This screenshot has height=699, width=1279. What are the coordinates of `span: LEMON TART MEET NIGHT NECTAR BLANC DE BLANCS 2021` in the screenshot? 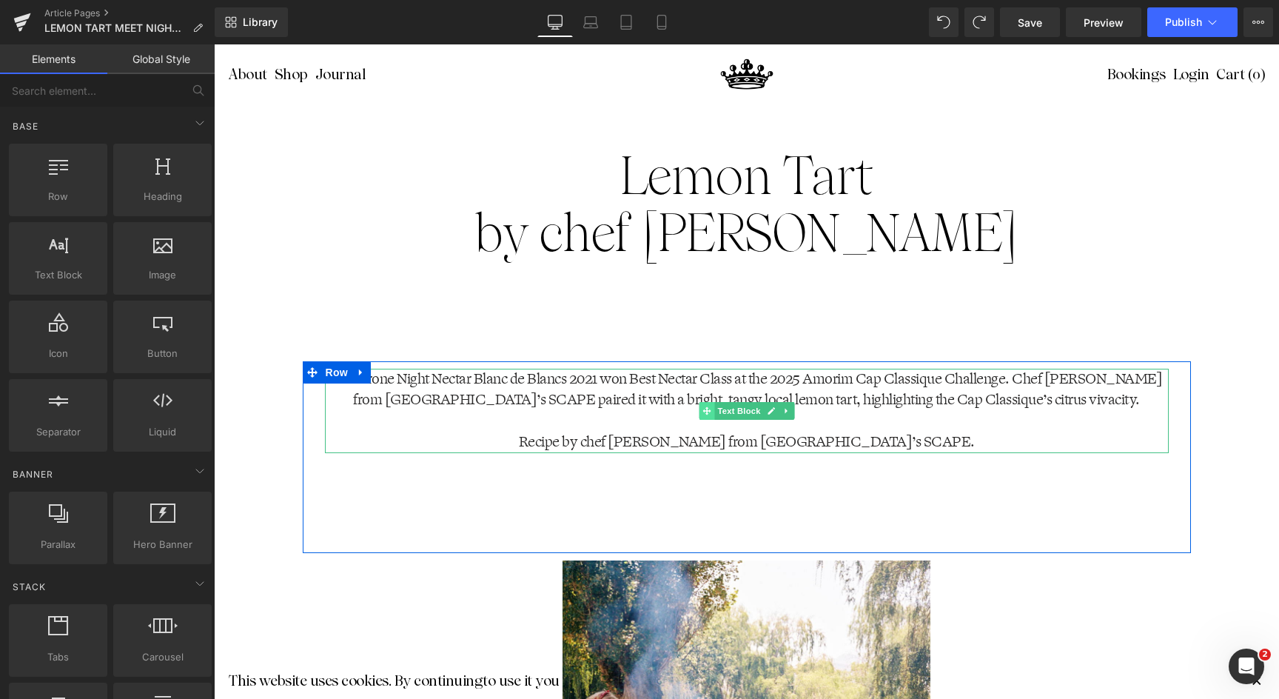 It's located at (115, 28).